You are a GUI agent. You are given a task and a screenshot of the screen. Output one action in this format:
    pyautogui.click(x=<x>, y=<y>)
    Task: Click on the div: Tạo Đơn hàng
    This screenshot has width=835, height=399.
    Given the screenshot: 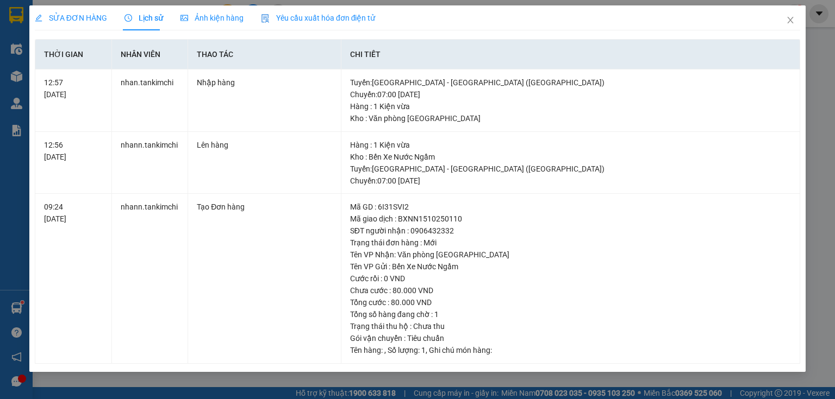 What is the action you would take?
    pyautogui.click(x=264, y=207)
    